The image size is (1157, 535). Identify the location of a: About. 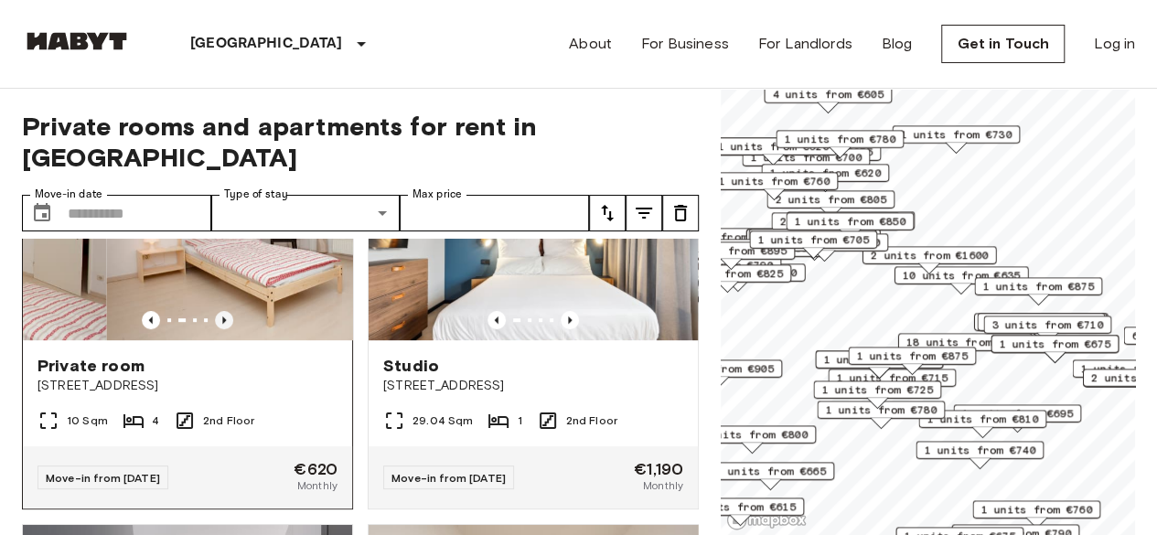
(590, 44).